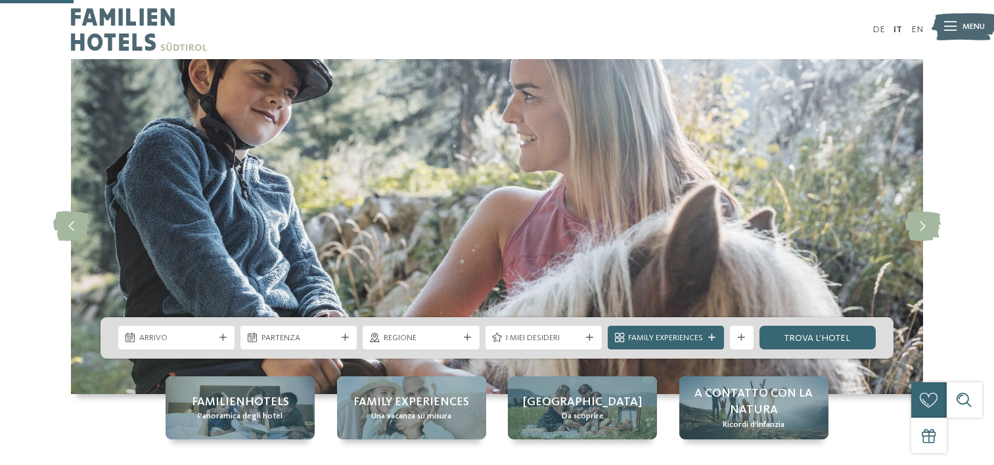 This screenshot has width=994, height=465. I want to click on span: I miei desideri, so click(543, 338).